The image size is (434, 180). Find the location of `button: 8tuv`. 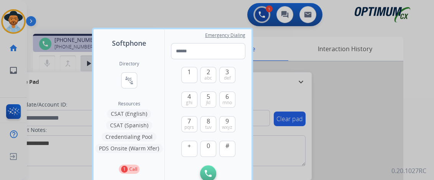

button: 8tuv is located at coordinates (208, 124).